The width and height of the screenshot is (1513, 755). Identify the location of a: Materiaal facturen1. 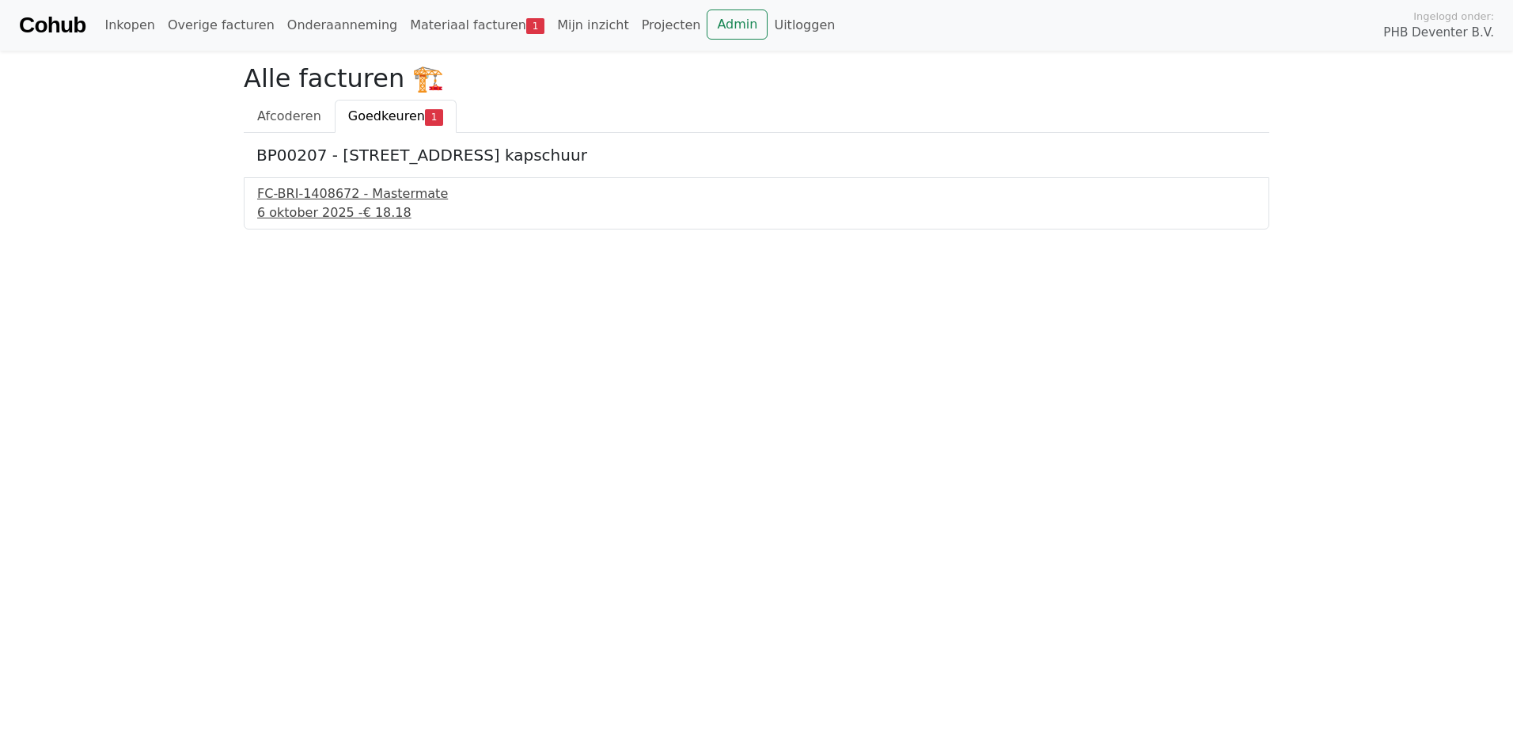
(477, 25).